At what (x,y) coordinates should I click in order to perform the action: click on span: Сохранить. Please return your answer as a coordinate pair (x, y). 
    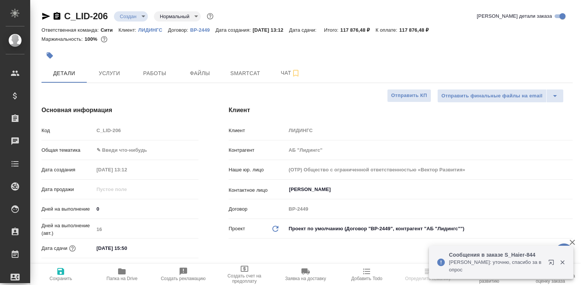
    Looking at the image, I should click on (61, 278).